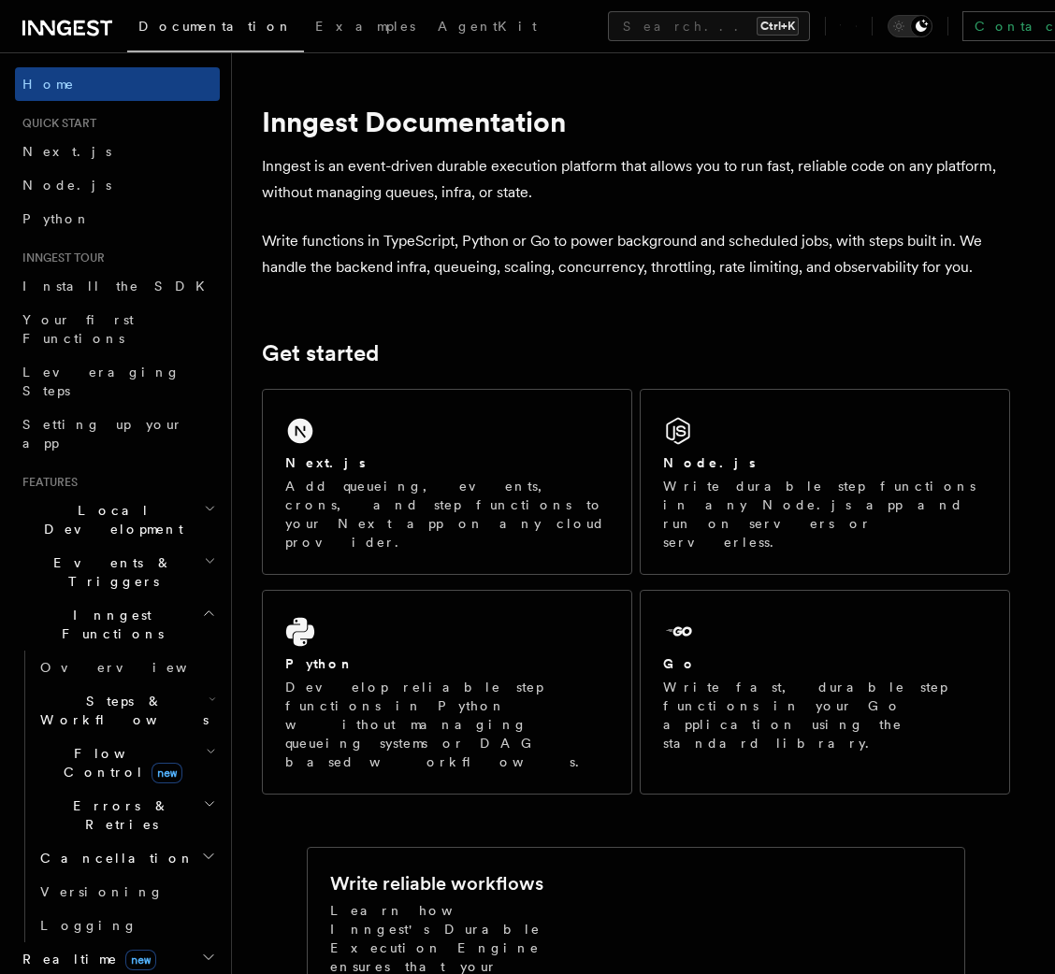 This screenshot has width=1055, height=974. Describe the element at coordinates (113, 858) in the screenshot. I see `span: Cancellation` at that location.